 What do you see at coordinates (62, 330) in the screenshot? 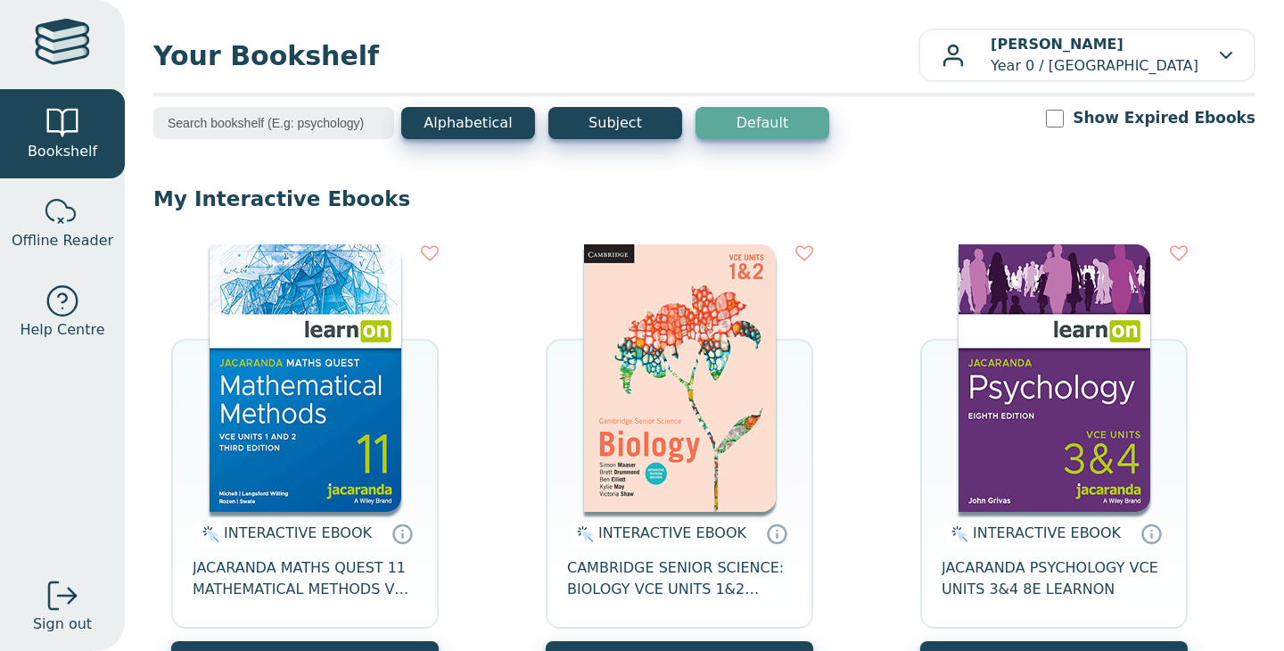
I see `span: Help Centre` at bounding box center [62, 330].